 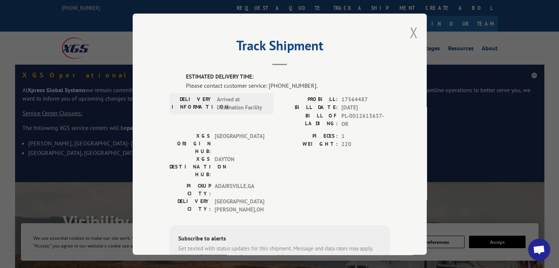 I want to click on label: PICKUP CITY:, so click(x=190, y=190).